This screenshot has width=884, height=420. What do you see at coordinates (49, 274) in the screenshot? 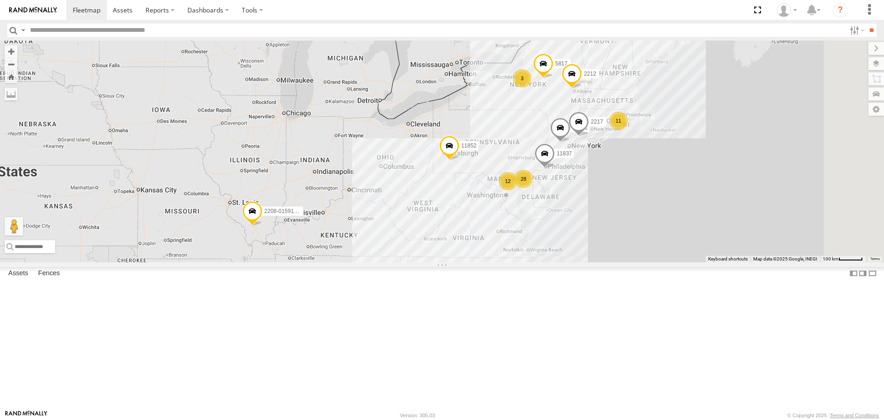
I see `label: Fences` at bounding box center [49, 274].